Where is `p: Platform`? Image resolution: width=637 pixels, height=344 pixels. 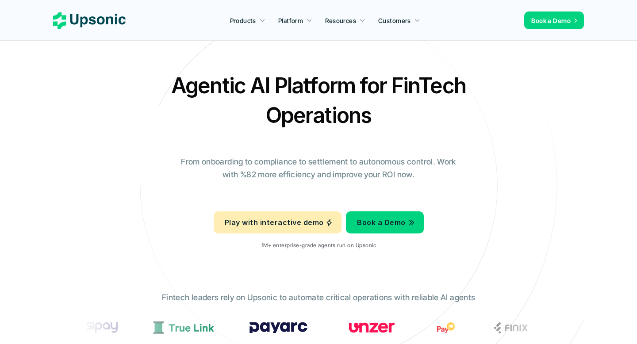 p: Platform is located at coordinates (291, 20).